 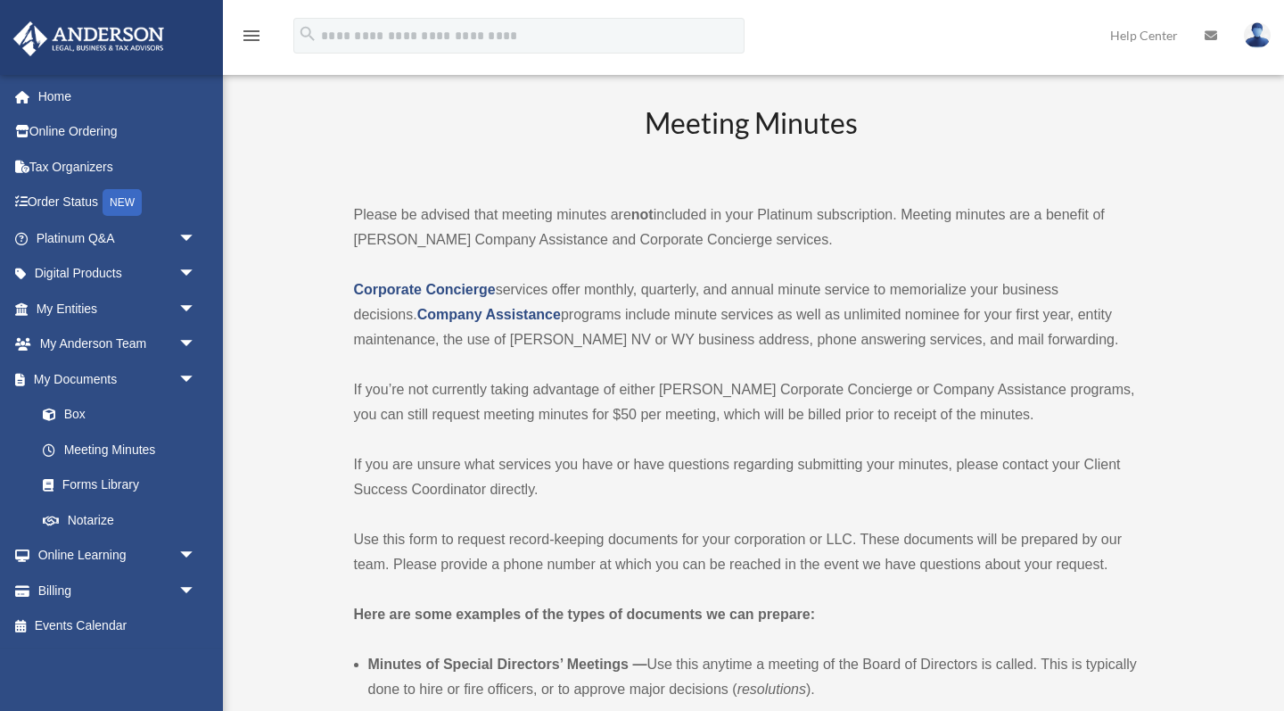 I want to click on a: Home, so click(x=118, y=96).